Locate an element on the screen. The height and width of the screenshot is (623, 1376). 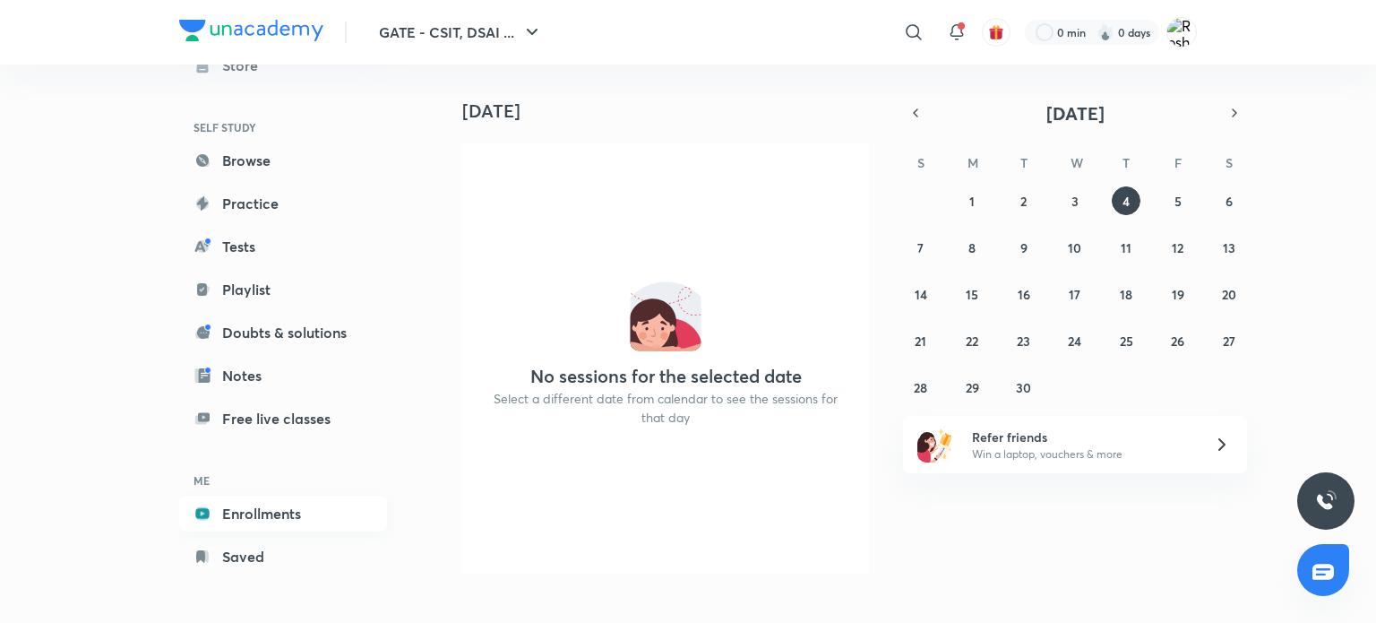
a: Saved is located at coordinates (283, 557).